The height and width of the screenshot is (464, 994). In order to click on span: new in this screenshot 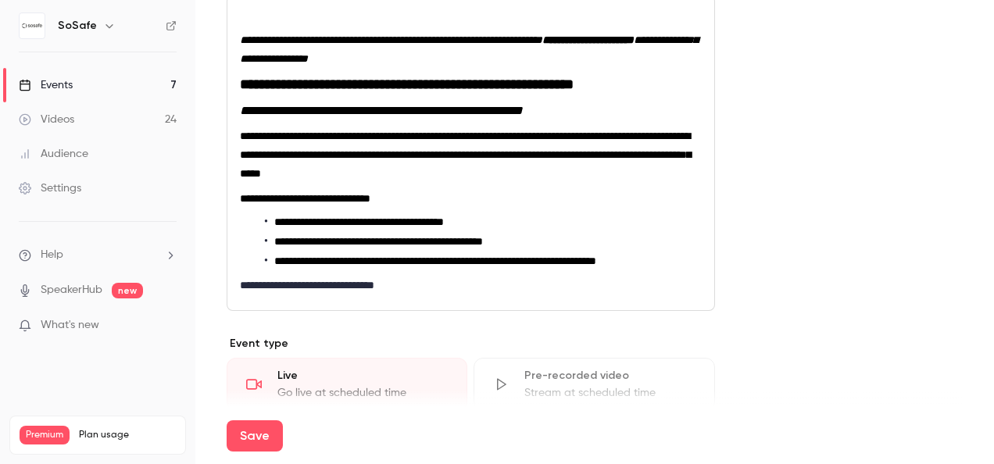, I will do `click(127, 291)`.